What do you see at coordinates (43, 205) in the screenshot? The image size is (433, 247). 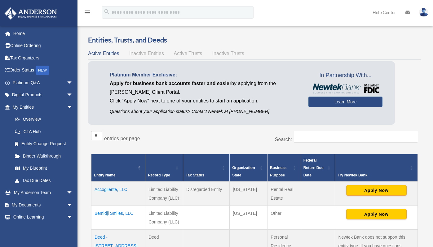 I see `a: My Documentsarrow_drop_down` at bounding box center [43, 205].